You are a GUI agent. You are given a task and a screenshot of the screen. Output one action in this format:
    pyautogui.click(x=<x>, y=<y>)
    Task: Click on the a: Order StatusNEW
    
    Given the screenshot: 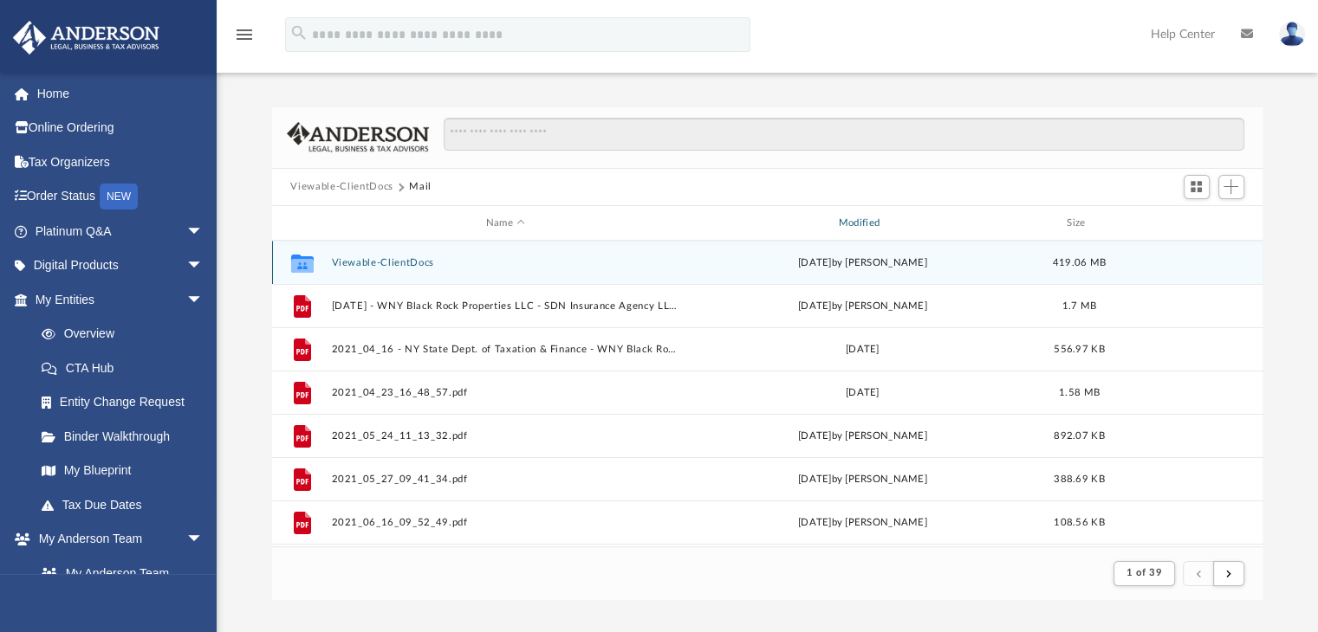 What is the action you would take?
    pyautogui.click(x=120, y=197)
    